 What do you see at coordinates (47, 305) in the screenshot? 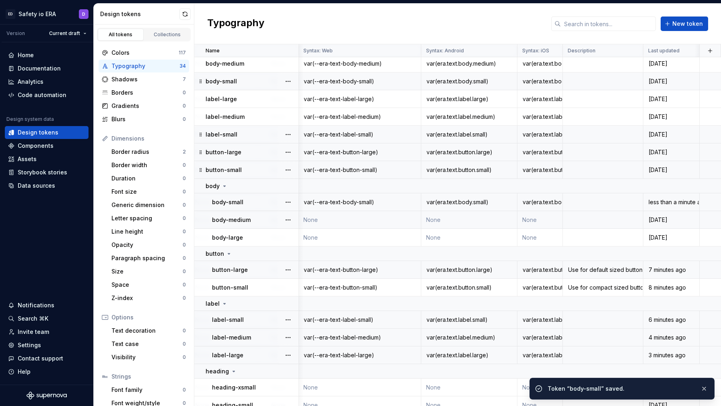
I see `button: Notifications` at bounding box center [47, 305].